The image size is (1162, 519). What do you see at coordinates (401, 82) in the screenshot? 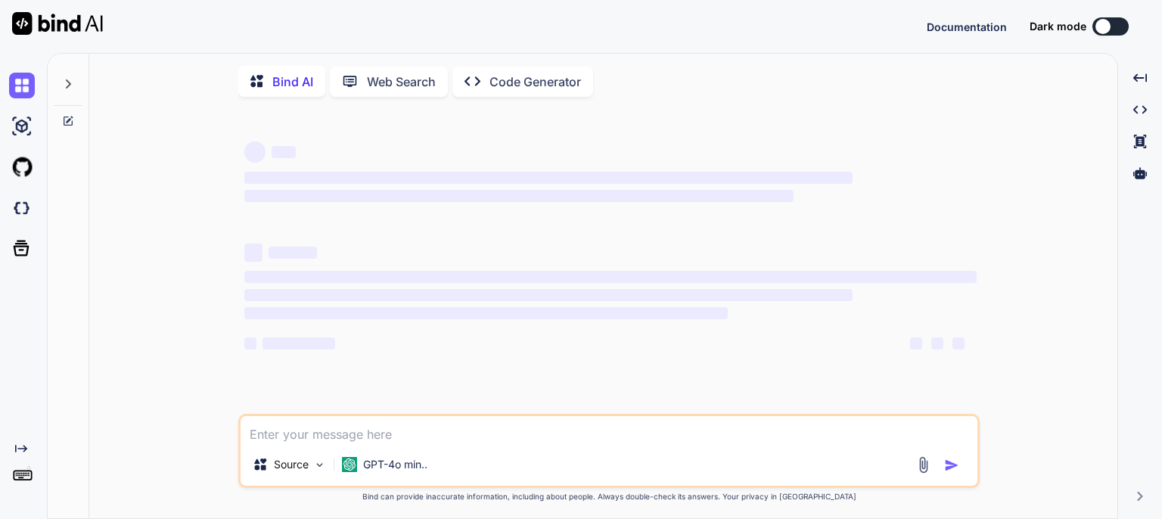
I see `p: Web Search` at bounding box center [401, 82].